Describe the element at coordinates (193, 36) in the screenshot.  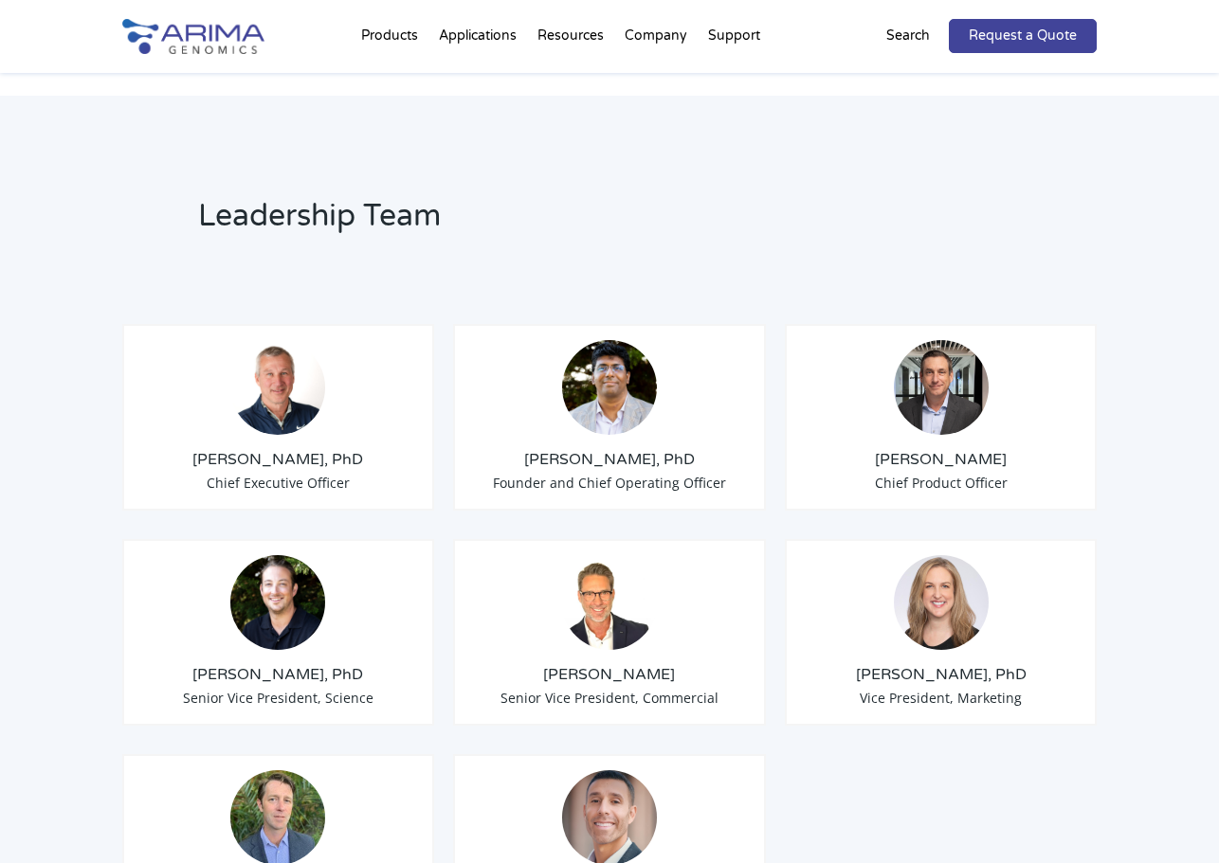
I see `img: Arima-Genomics-logo` at that location.